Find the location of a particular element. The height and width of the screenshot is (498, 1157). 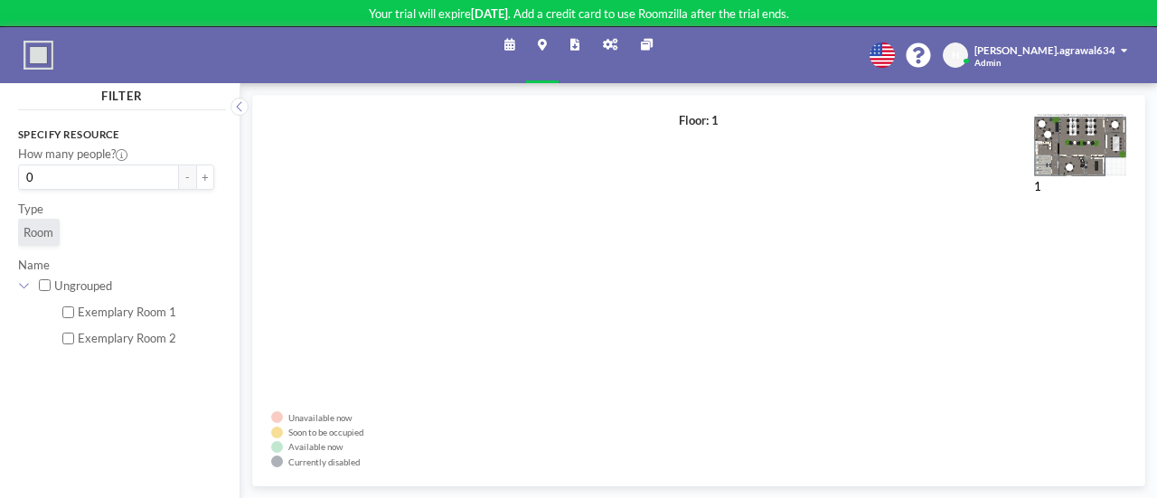

h4: Floor: 1 is located at coordinates (699, 120).